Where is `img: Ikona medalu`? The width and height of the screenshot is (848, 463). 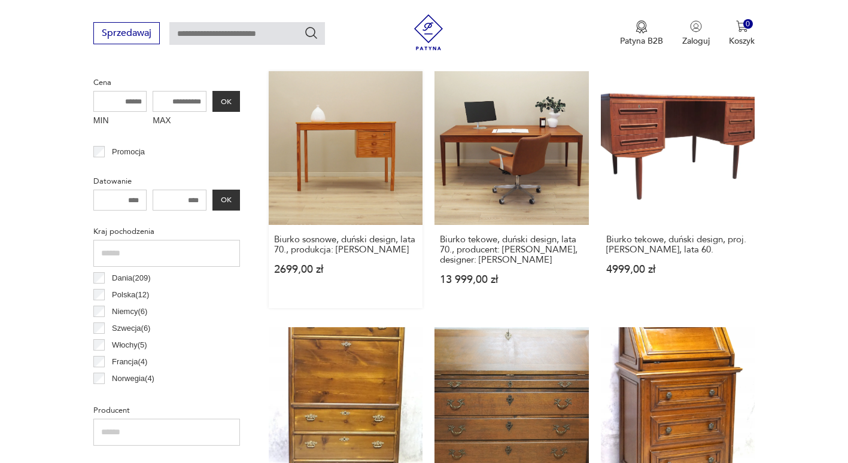 img: Ikona medalu is located at coordinates (642, 27).